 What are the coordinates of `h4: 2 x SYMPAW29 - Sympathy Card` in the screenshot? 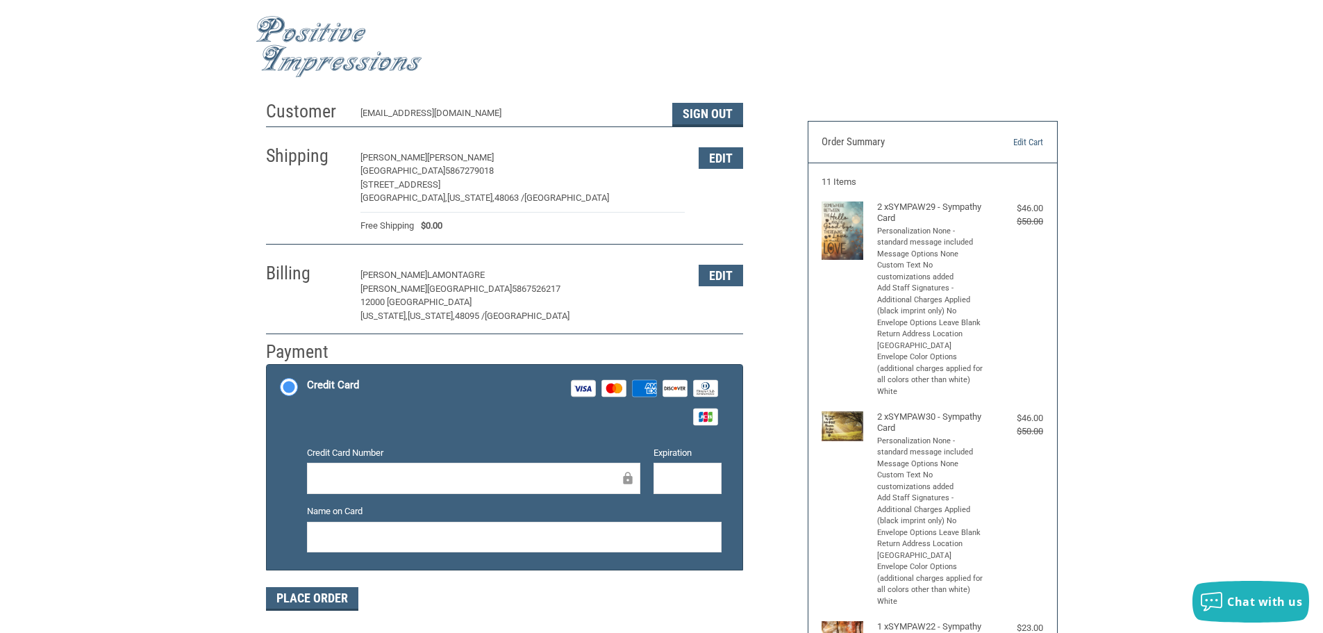 It's located at (931, 213).